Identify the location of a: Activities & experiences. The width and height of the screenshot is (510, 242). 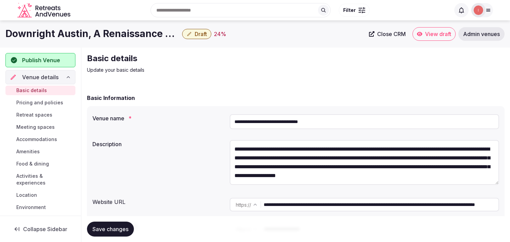
(40, 179).